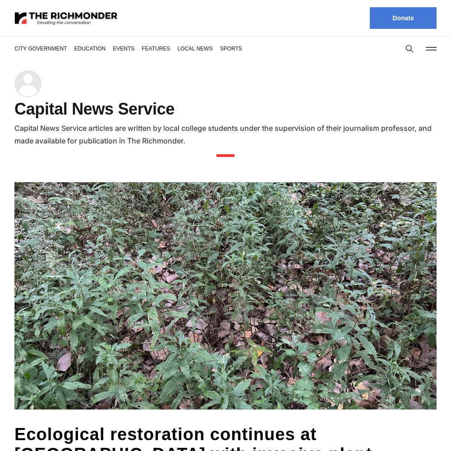 The width and height of the screenshot is (451, 451). What do you see at coordinates (86, 48) in the screenshot?
I see `a: Education` at bounding box center [86, 48].